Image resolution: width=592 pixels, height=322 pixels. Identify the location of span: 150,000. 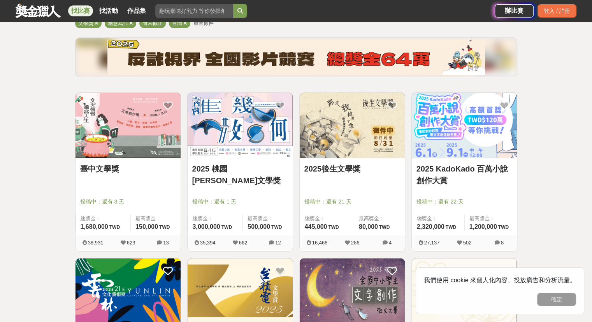
(147, 226).